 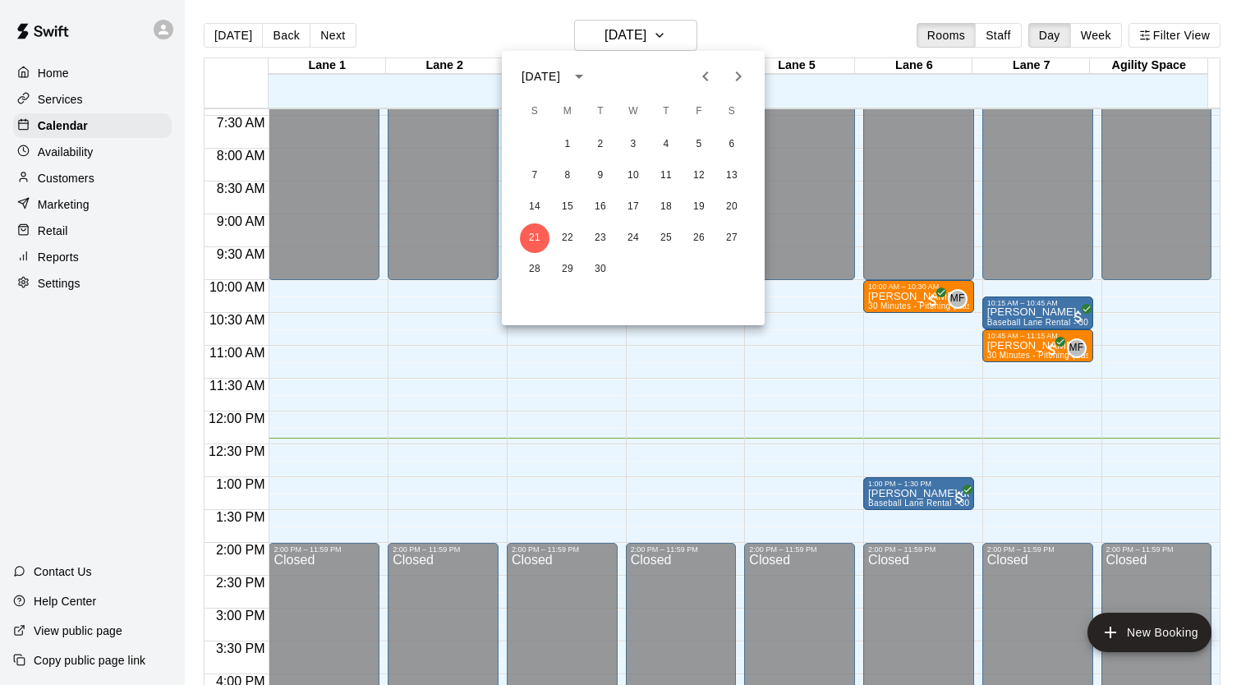 What do you see at coordinates (699, 145) in the screenshot?
I see `button: 5` at bounding box center [699, 145].